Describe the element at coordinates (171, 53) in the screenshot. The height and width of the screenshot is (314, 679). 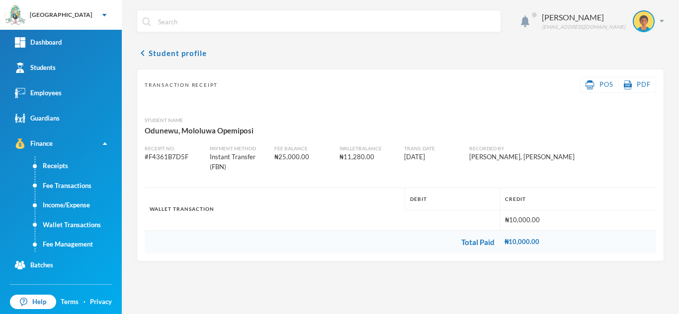
I see `button: chevron_leftStudent profile` at that location.